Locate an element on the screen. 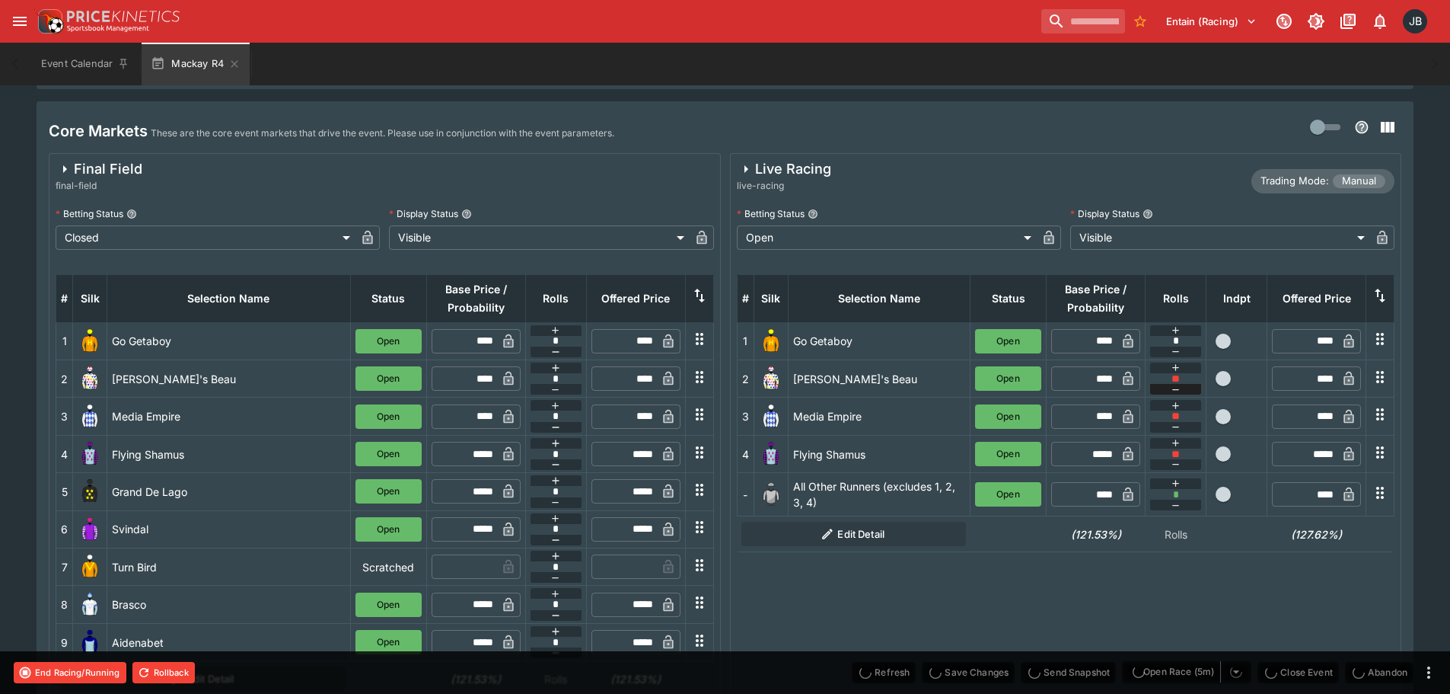 The image size is (1450, 694). button: Select Tenant is located at coordinates (1211, 21).